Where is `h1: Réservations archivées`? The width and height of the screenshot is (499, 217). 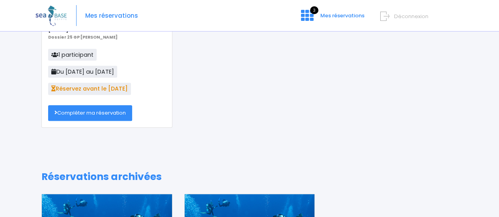 h1: Réservations archivées is located at coordinates (249, 177).